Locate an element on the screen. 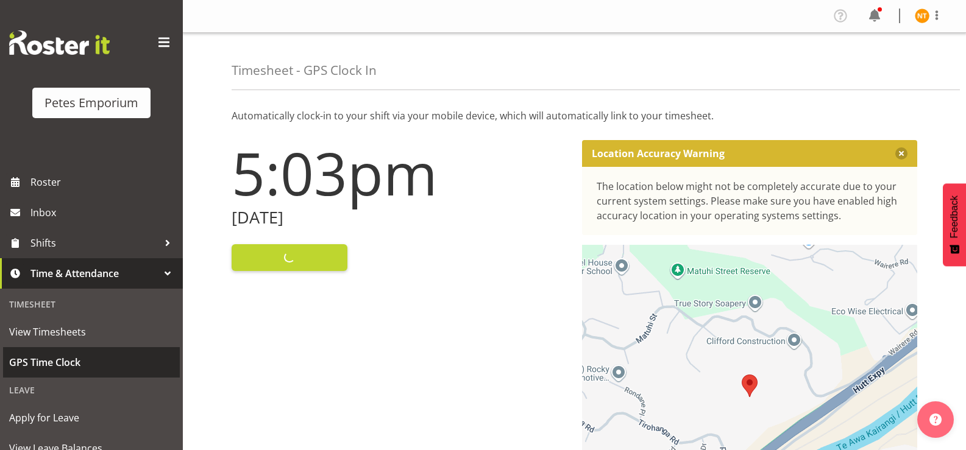 Image resolution: width=966 pixels, height=450 pixels. h1: 5:03pm is located at coordinates (399, 173).